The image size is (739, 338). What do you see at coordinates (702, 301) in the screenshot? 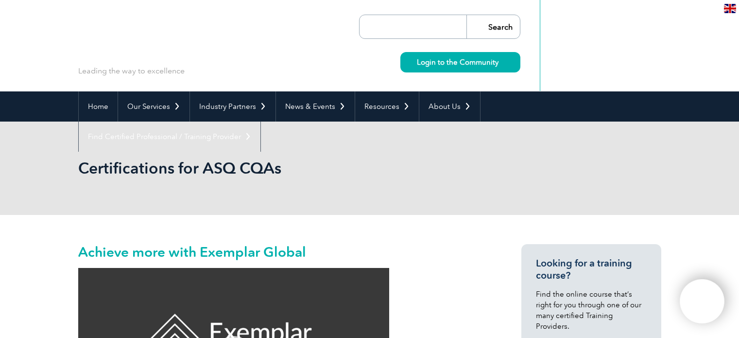
I see `img: svg+xml;nitro-empty-id=ODY5OjExNg==-1;base64,PHN2ZyB2aWV3Qm94PSIwIDAgNDAwIDQwMCIgd2lkdGg9IjQwMCIg...` at bounding box center [702, 301].